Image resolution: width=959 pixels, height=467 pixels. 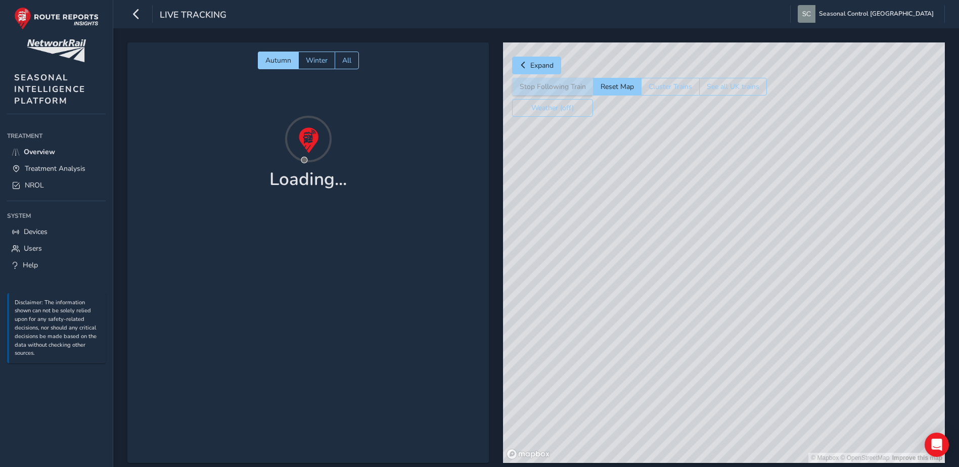 What do you see at coordinates (56, 185) in the screenshot?
I see `a: NROL` at bounding box center [56, 185].